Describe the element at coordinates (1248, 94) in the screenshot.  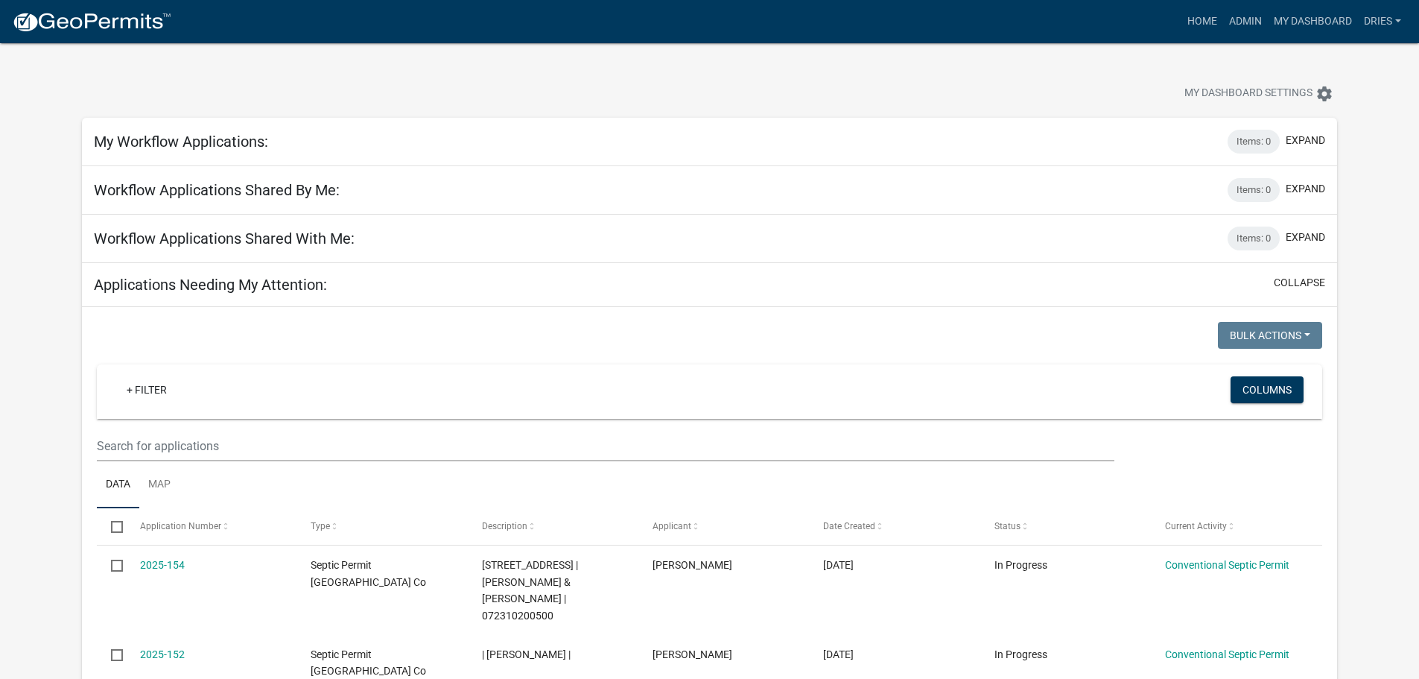
I see `span: My Dashboard Settings` at that location.